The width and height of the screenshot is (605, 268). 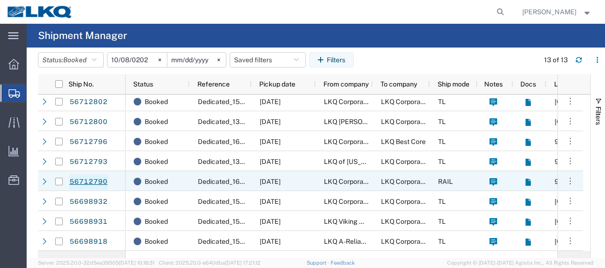 I want to click on span: Dedicated_1580_1635_Eng Trans, so click(x=250, y=242).